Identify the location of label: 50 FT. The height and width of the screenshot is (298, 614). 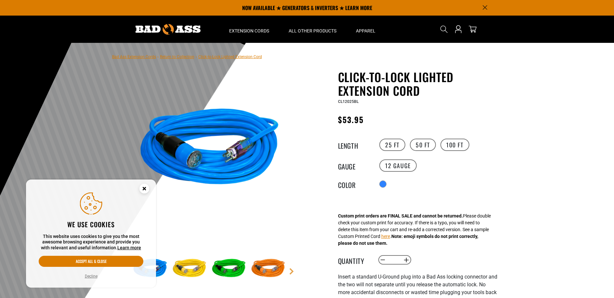
(423, 145).